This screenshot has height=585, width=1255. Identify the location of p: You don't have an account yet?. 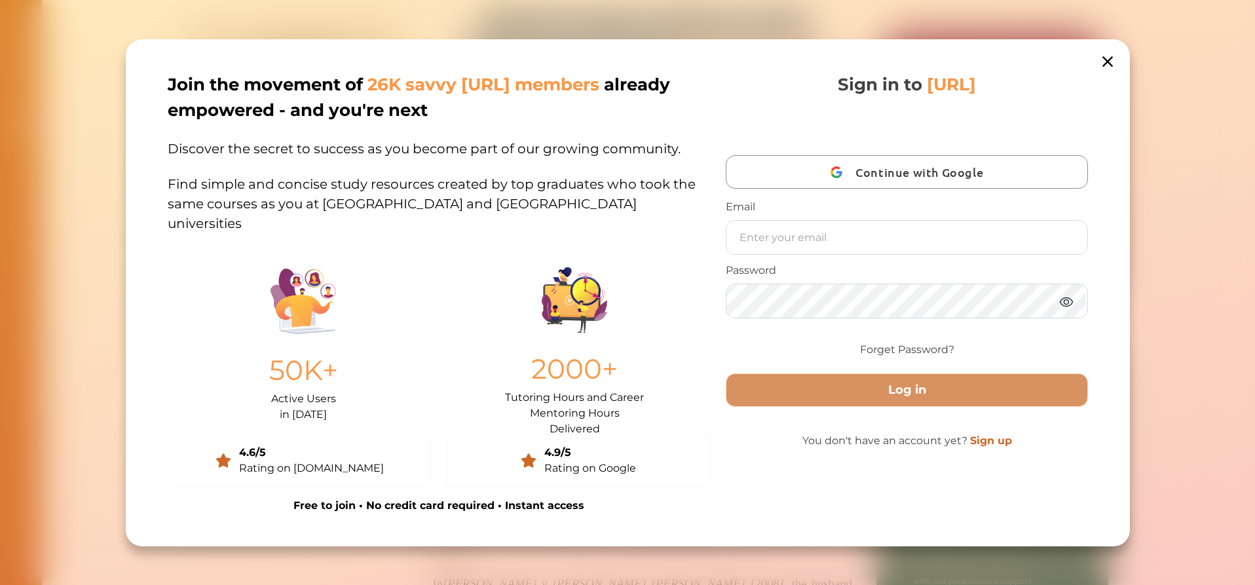
(906, 441).